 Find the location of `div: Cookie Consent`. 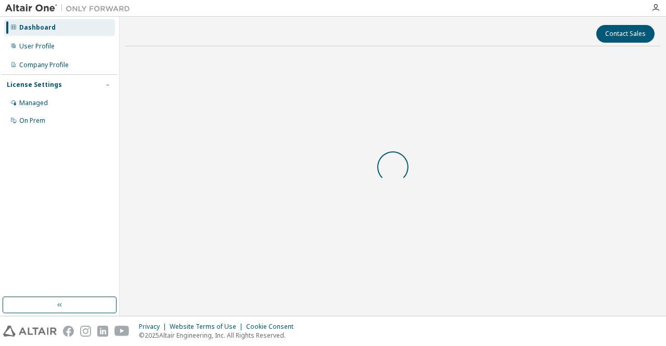

div: Cookie Consent is located at coordinates (273, 327).